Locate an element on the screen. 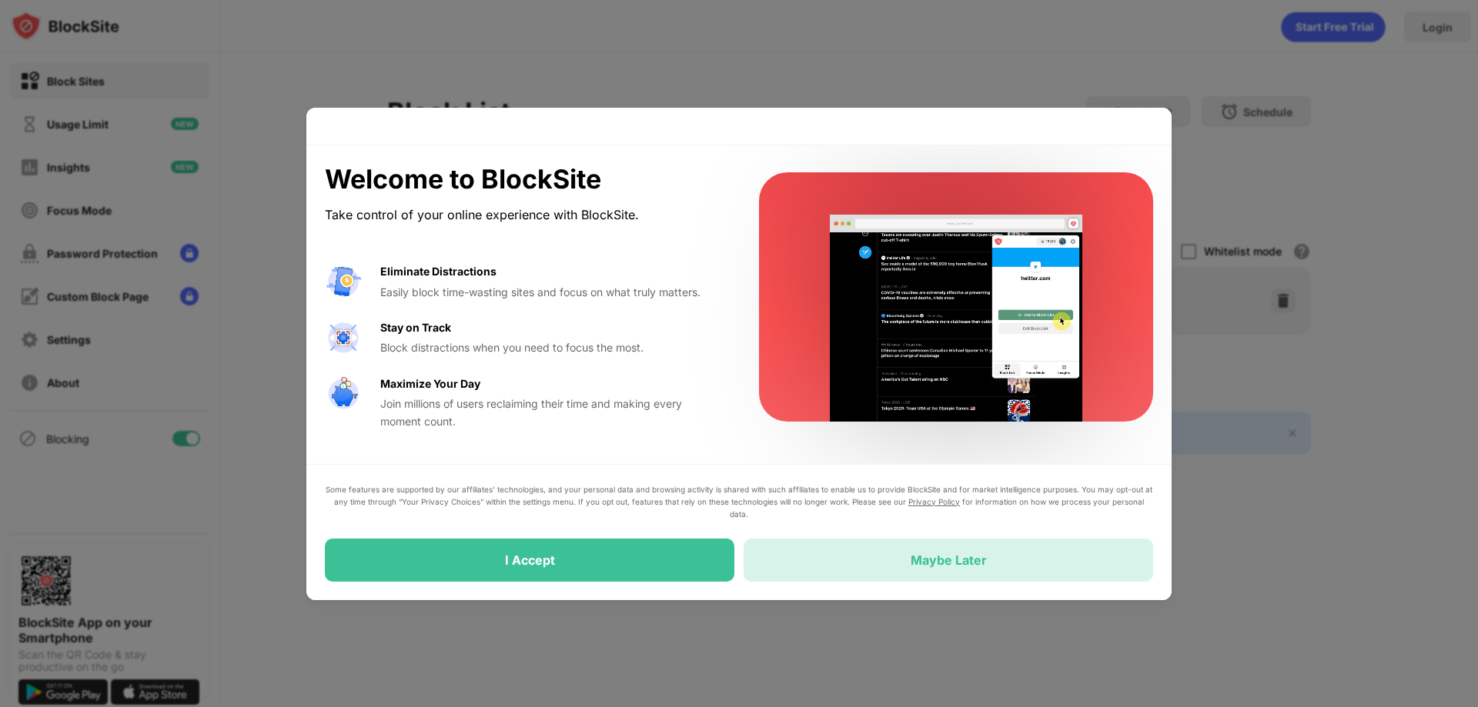 This screenshot has height=707, width=1478. div: I Accept is located at coordinates (530, 560).